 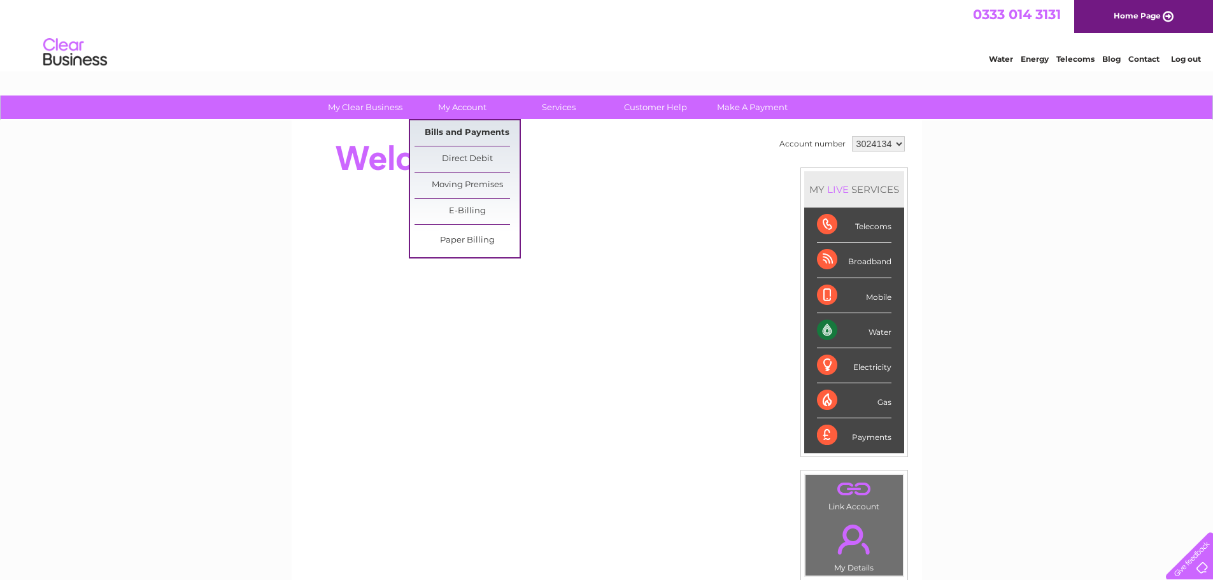 What do you see at coordinates (812, 144) in the screenshot?
I see `td: Account number` at bounding box center [812, 144].